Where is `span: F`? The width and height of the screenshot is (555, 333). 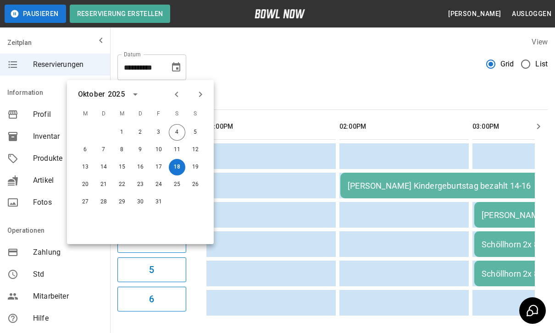
span: F is located at coordinates (159, 114).